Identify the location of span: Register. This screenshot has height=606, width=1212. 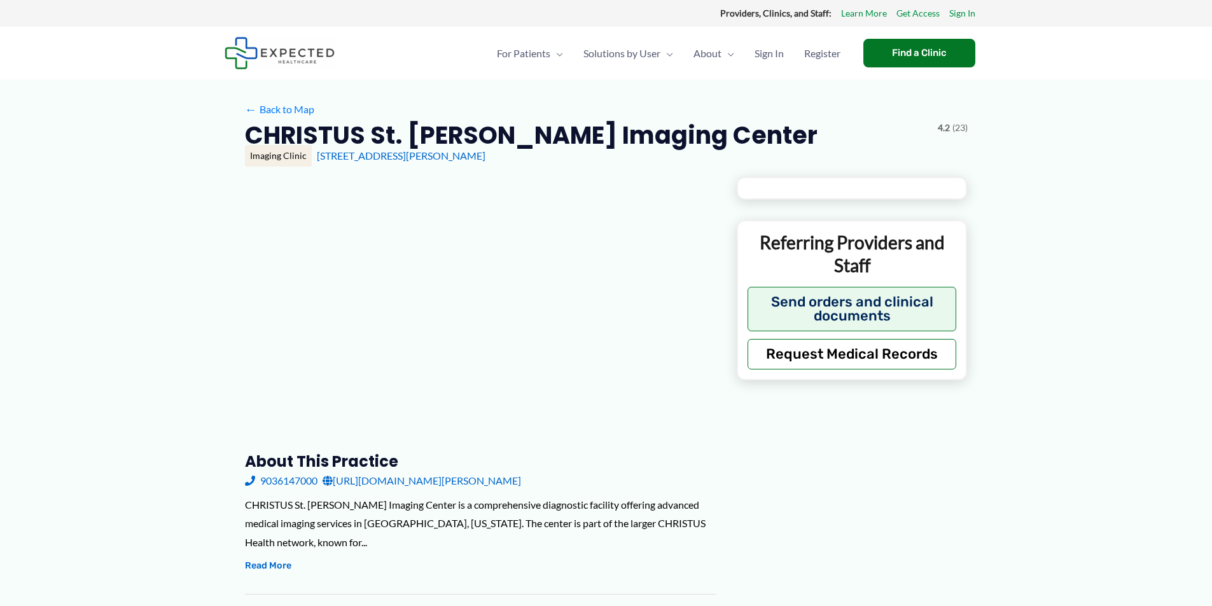
(822, 53).